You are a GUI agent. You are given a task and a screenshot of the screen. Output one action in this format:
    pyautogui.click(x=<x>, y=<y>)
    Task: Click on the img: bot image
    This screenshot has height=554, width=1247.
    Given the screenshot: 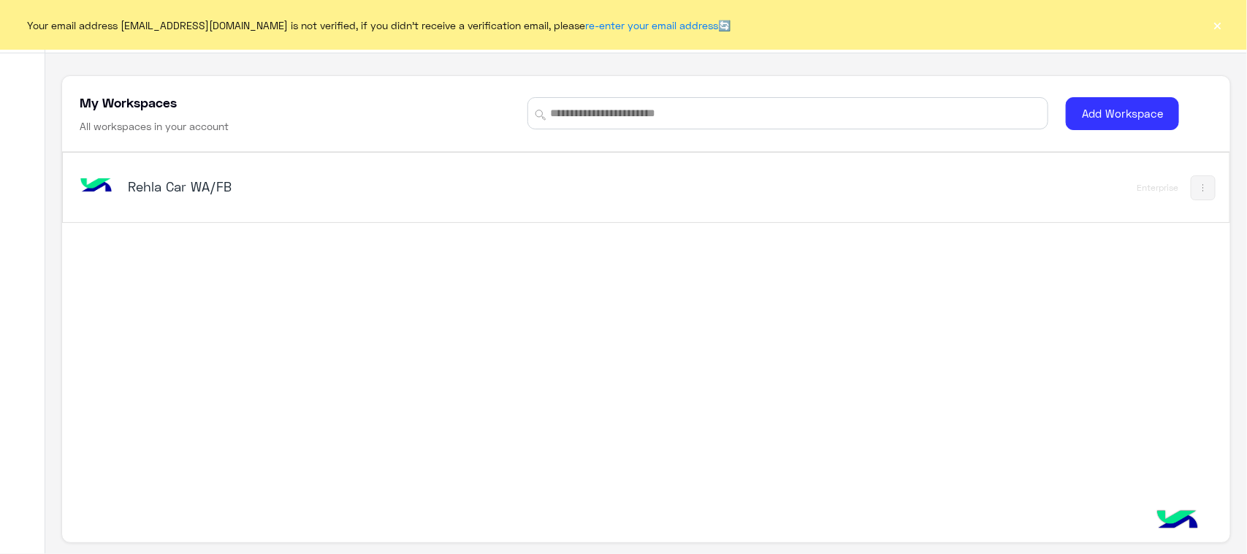 What is the action you would take?
    pyautogui.click(x=96, y=186)
    